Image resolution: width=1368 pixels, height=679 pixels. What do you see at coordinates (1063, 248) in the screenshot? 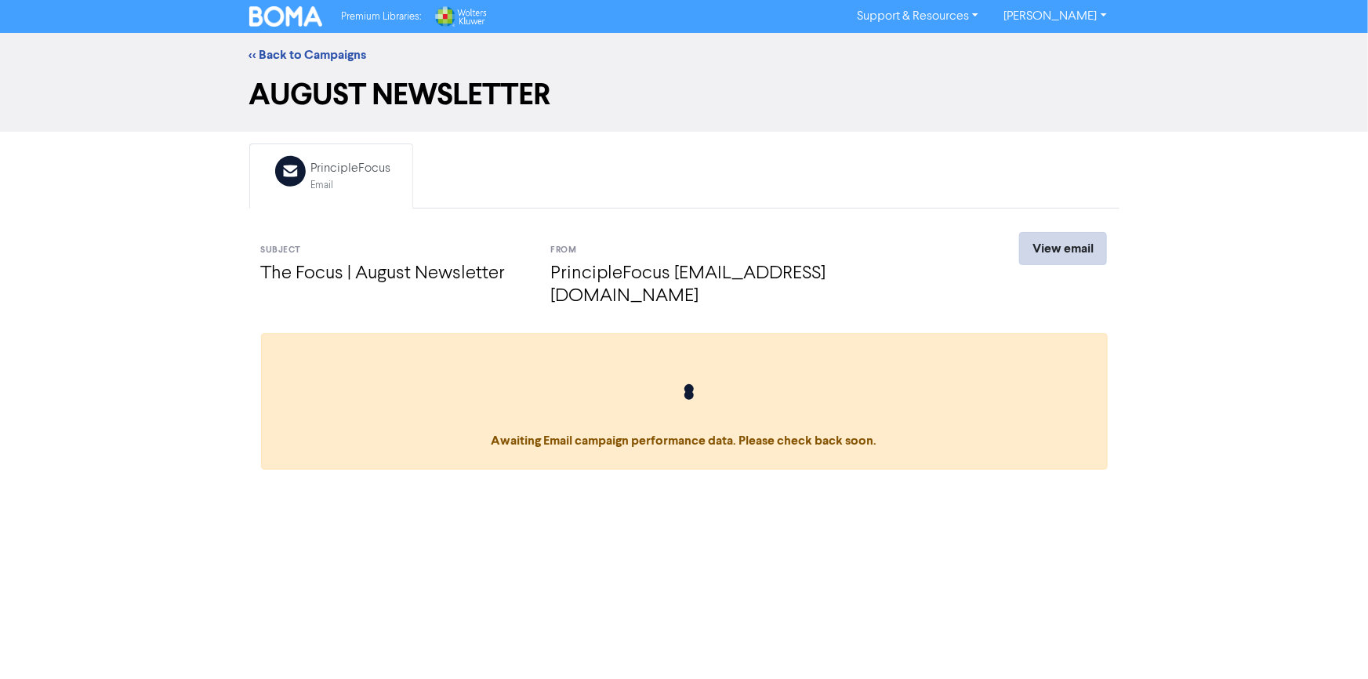
I see `a: View email` at bounding box center [1063, 248].